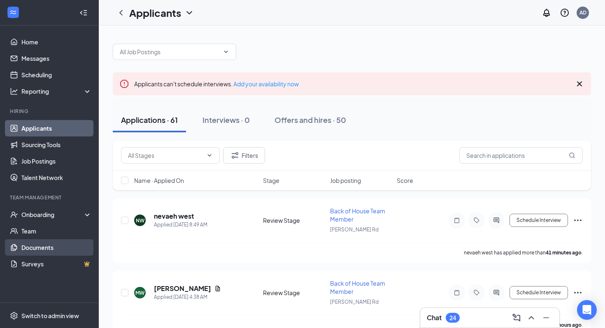  What do you see at coordinates (546, 13) in the screenshot?
I see `svg: Notifications` at bounding box center [546, 13].